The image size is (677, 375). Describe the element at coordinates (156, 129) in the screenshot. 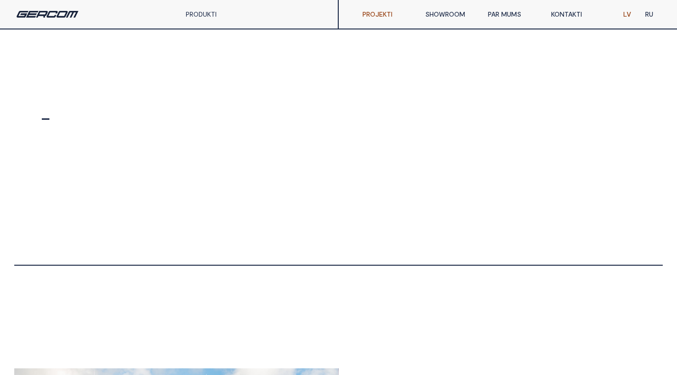

I see `span: J` at that location.